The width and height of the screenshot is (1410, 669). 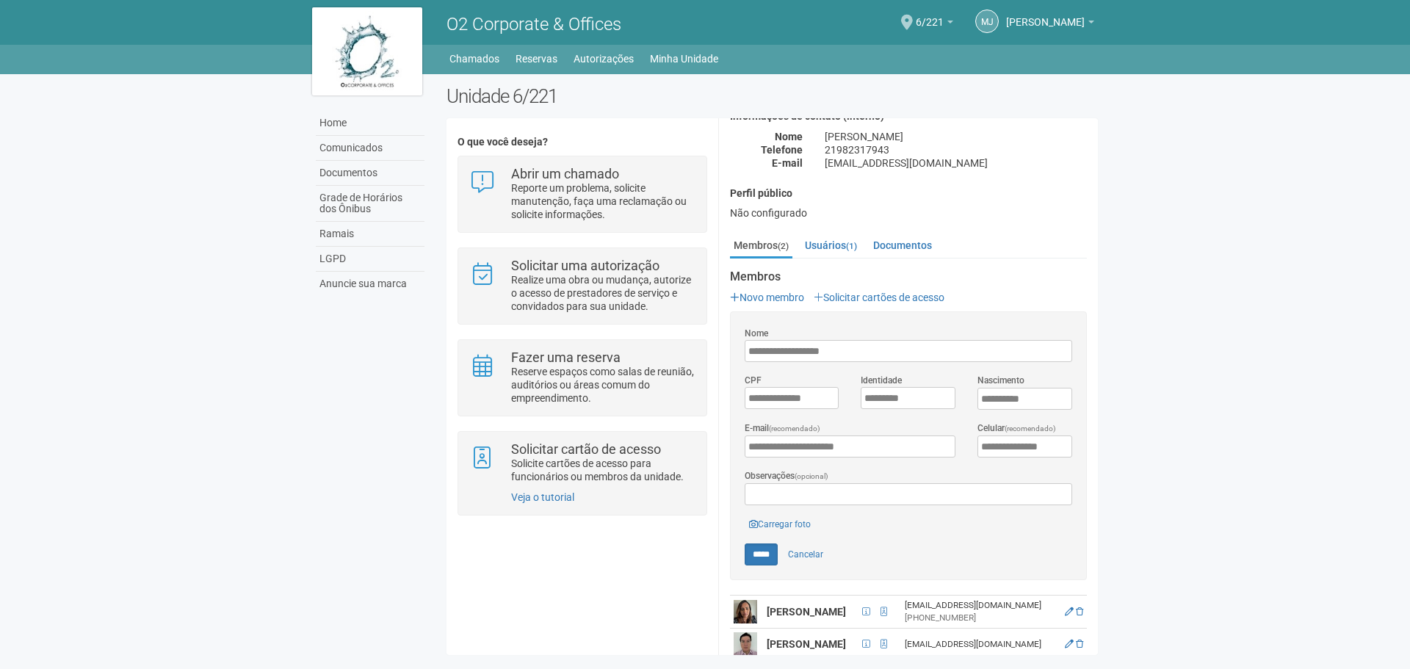 What do you see at coordinates (603, 293) in the screenshot?
I see `p: Realize uma obra ou mudança, autorize o acesso de prestadores de serviço e convidados para sua un...` at bounding box center [603, 293].